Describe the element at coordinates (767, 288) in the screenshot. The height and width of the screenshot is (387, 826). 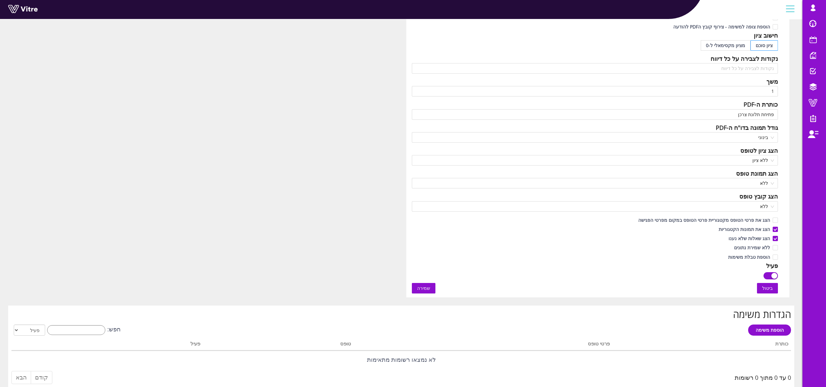
I see `button: ביטול` at that location.